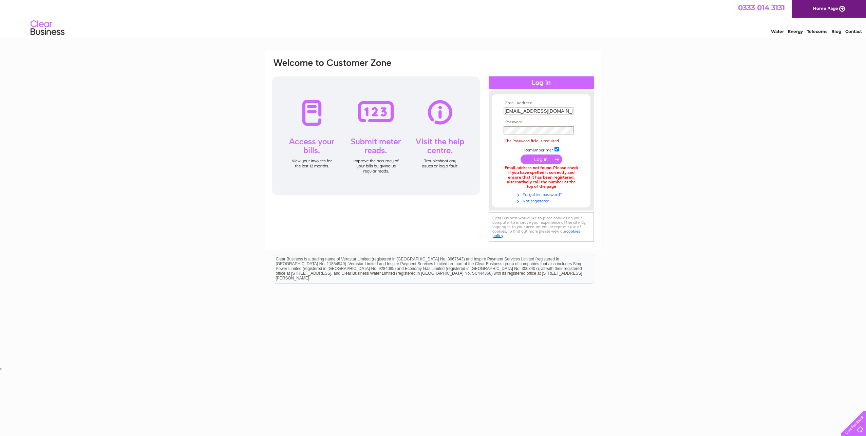  What do you see at coordinates (48, 28) in the screenshot?
I see `img: logo.png` at bounding box center [48, 28].